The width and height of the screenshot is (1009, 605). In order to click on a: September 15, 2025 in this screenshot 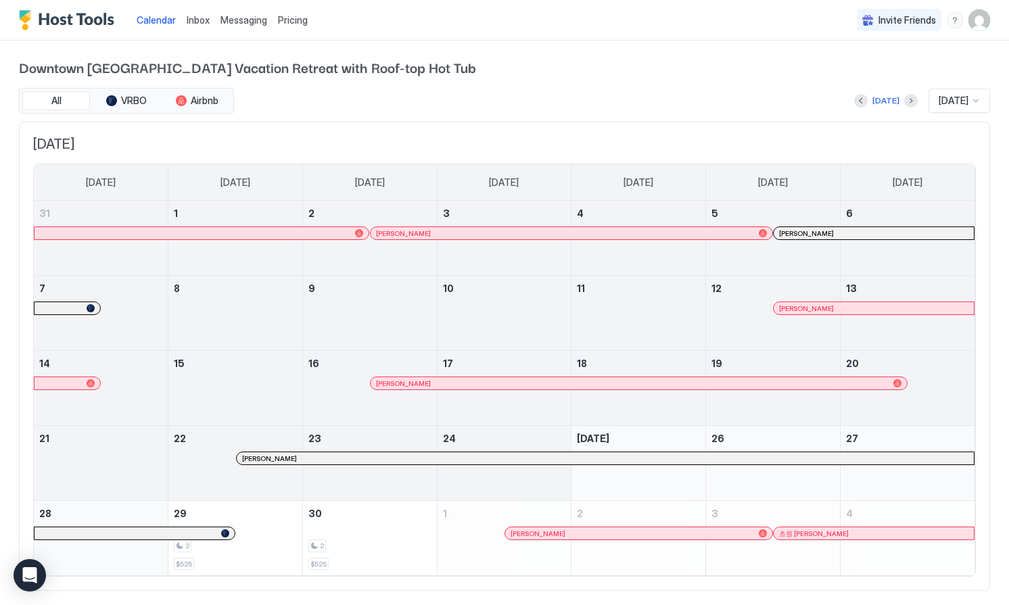, I will do `click(235, 363)`.